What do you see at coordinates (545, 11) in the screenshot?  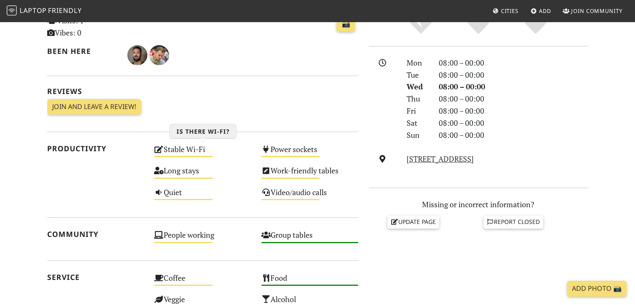 I see `span: Add` at bounding box center [545, 11].